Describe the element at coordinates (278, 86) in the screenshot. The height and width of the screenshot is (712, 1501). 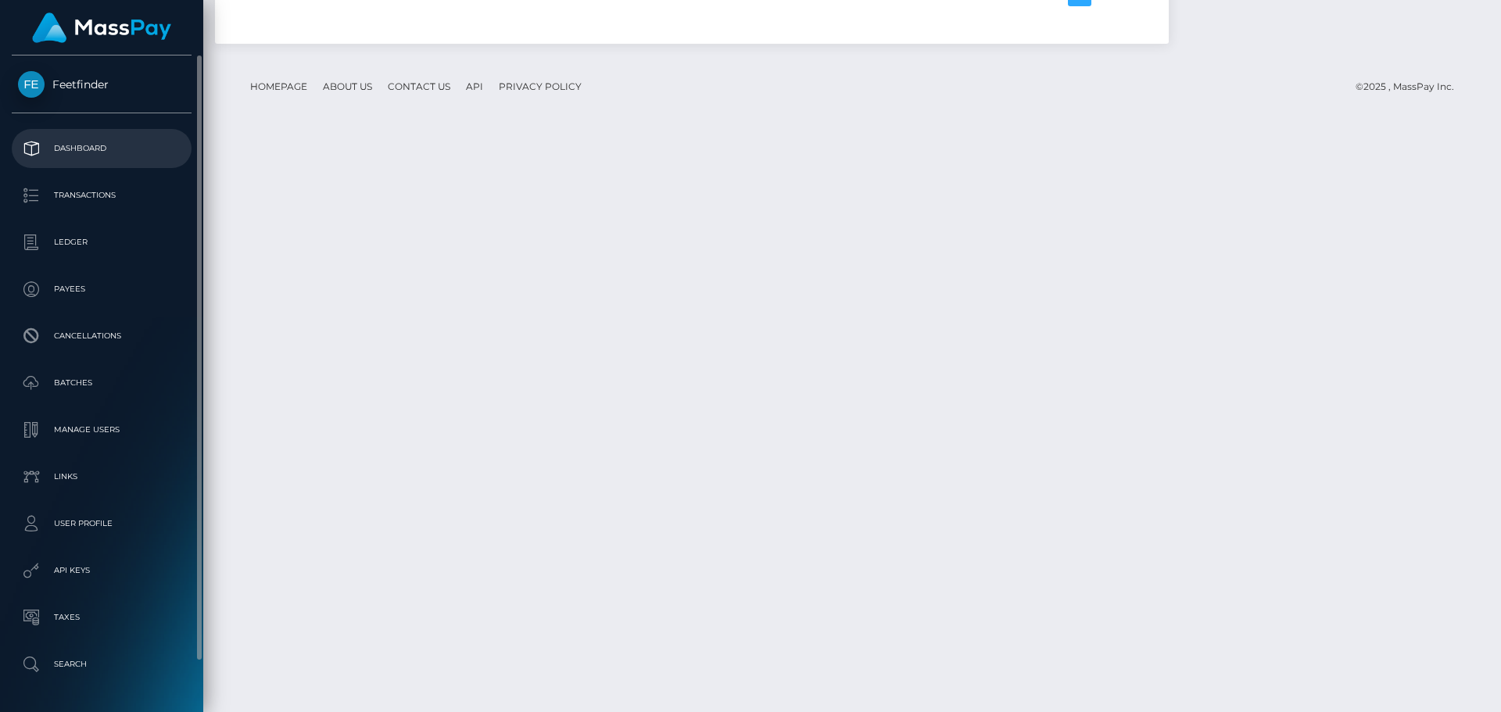
I see `a: Homepage` at that location.